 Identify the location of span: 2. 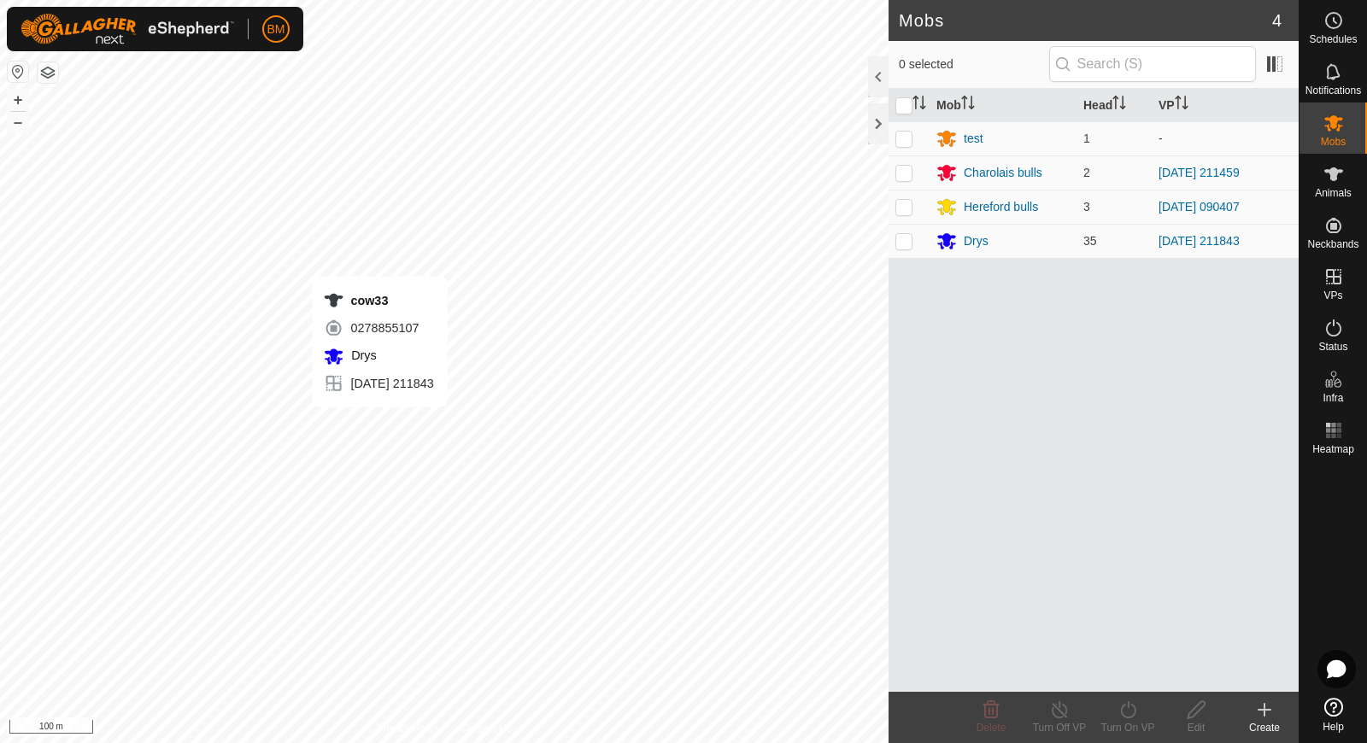
(1086, 173).